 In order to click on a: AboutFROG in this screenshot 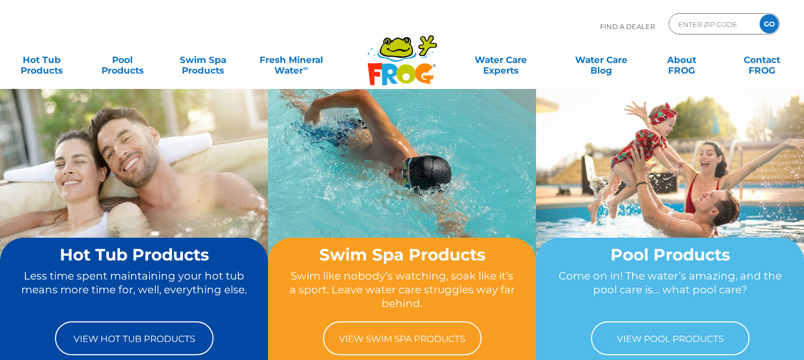, I will do `click(682, 60)`.